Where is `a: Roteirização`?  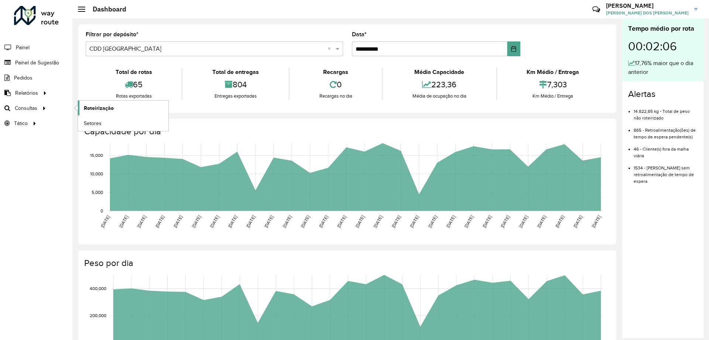
a: Roteirização is located at coordinates (123, 108).